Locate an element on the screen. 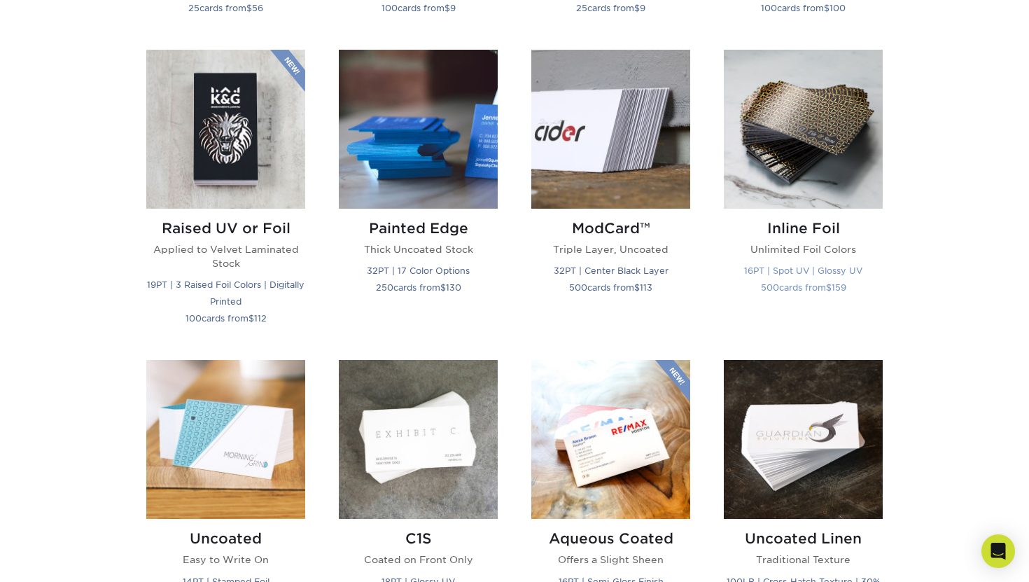 The width and height of the screenshot is (1029, 582). img: Raised UV or Foil Business Cards is located at coordinates (225, 129).